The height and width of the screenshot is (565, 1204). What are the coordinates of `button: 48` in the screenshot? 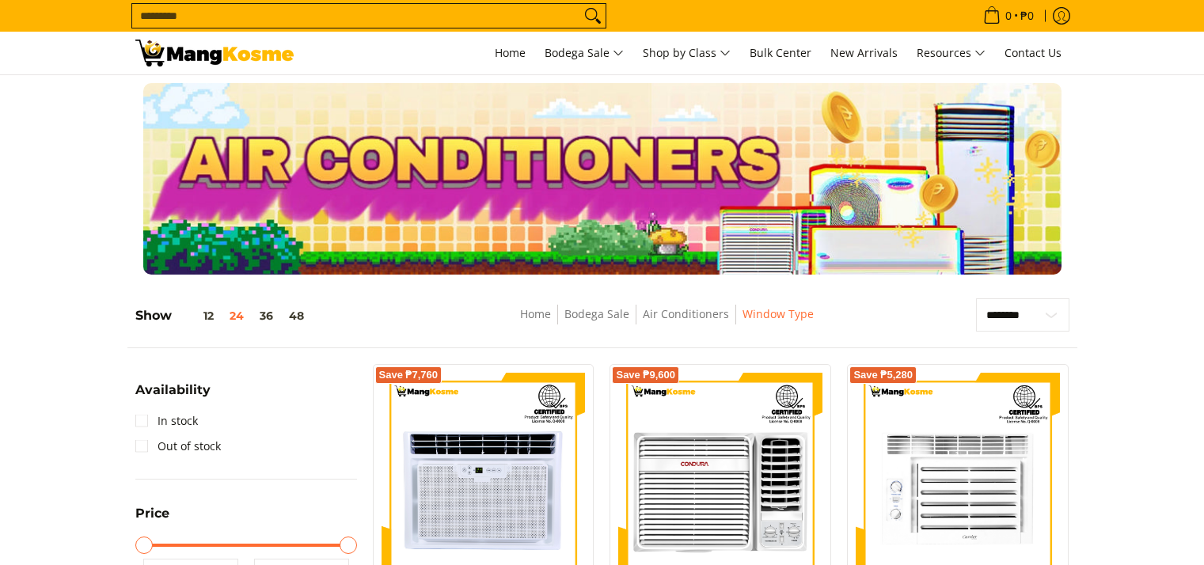 It's located at (296, 316).